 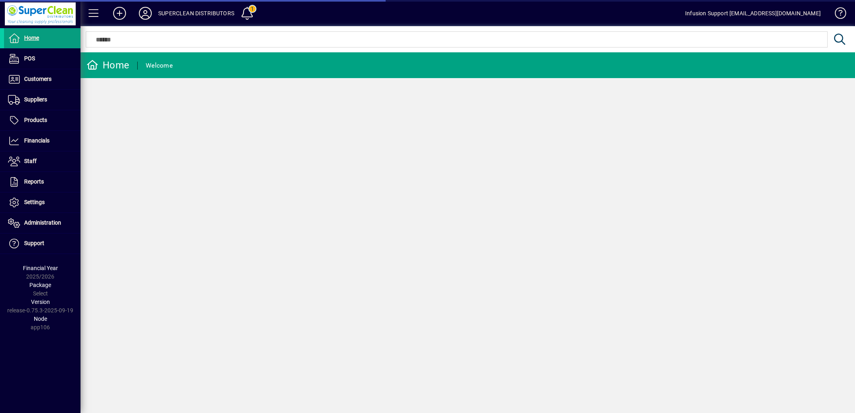 What do you see at coordinates (196, 13) in the screenshot?
I see `div: SUPERCLEAN DISTRIBUTORS` at bounding box center [196, 13].